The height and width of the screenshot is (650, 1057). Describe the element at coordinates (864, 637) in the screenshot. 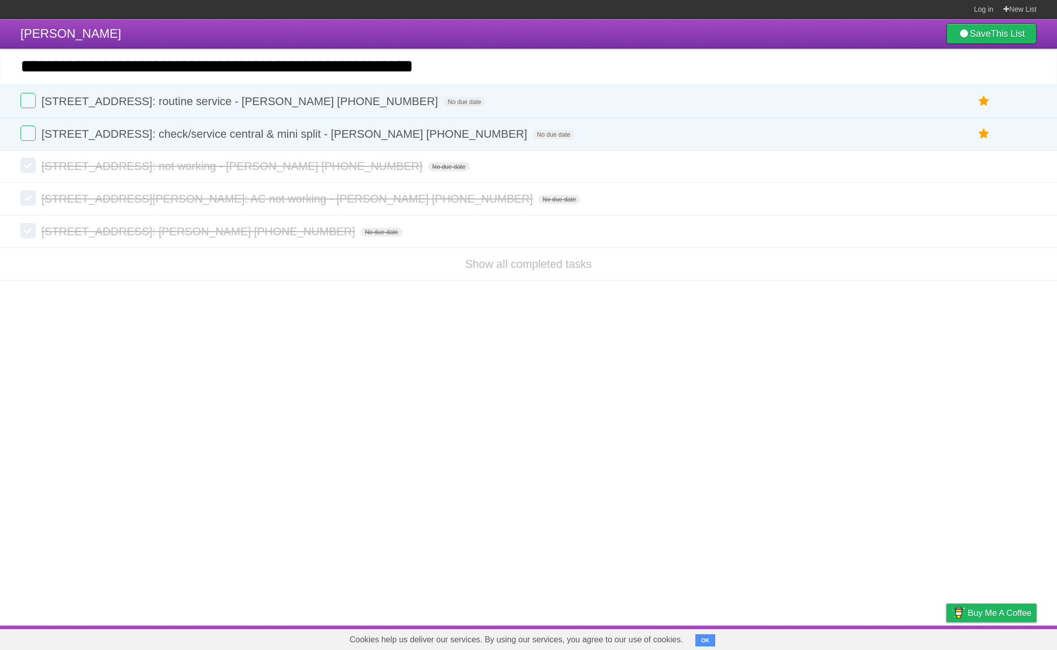

I see `a: Developers` at that location.